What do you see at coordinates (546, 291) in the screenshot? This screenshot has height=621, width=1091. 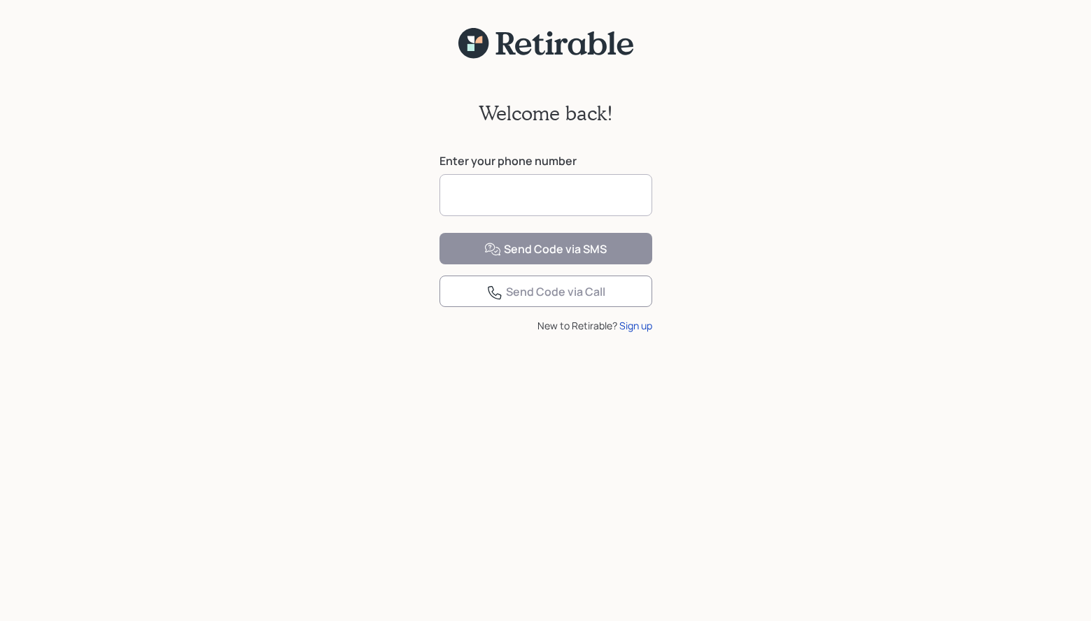 I see `button: Send Code via Call` at bounding box center [546, 291].